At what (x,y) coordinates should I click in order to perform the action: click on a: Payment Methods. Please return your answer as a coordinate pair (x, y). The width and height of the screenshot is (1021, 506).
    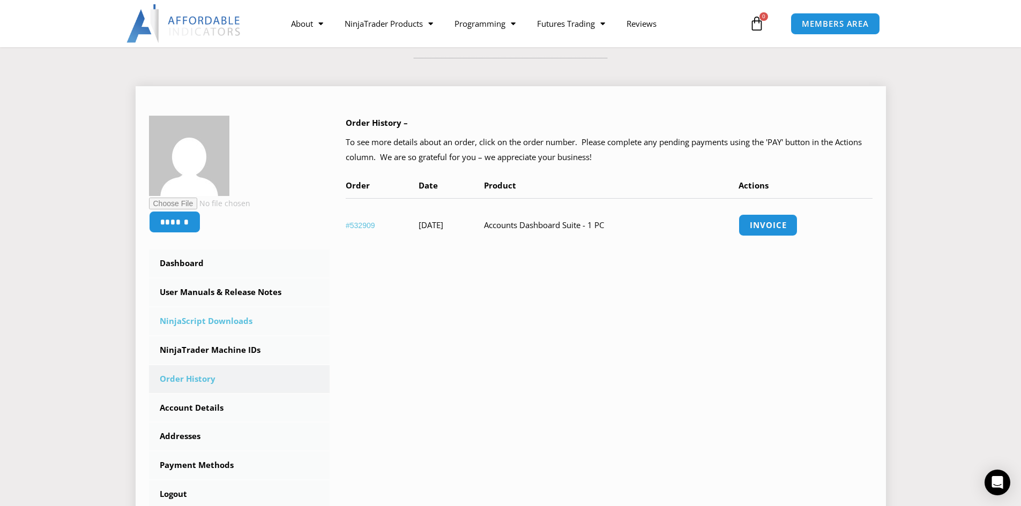
    Looking at the image, I should click on (240, 466).